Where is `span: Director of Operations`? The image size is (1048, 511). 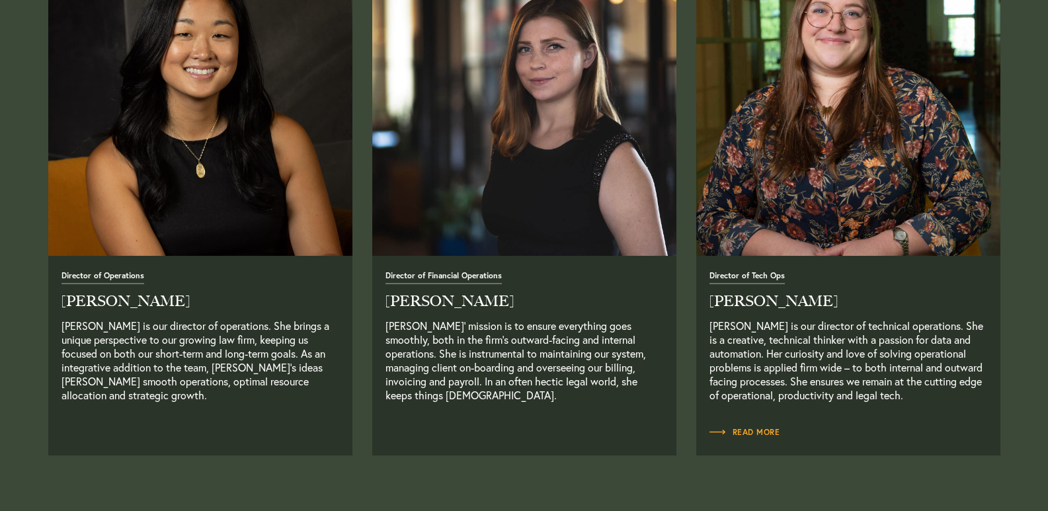
span: Director of Operations is located at coordinates (102, 278).